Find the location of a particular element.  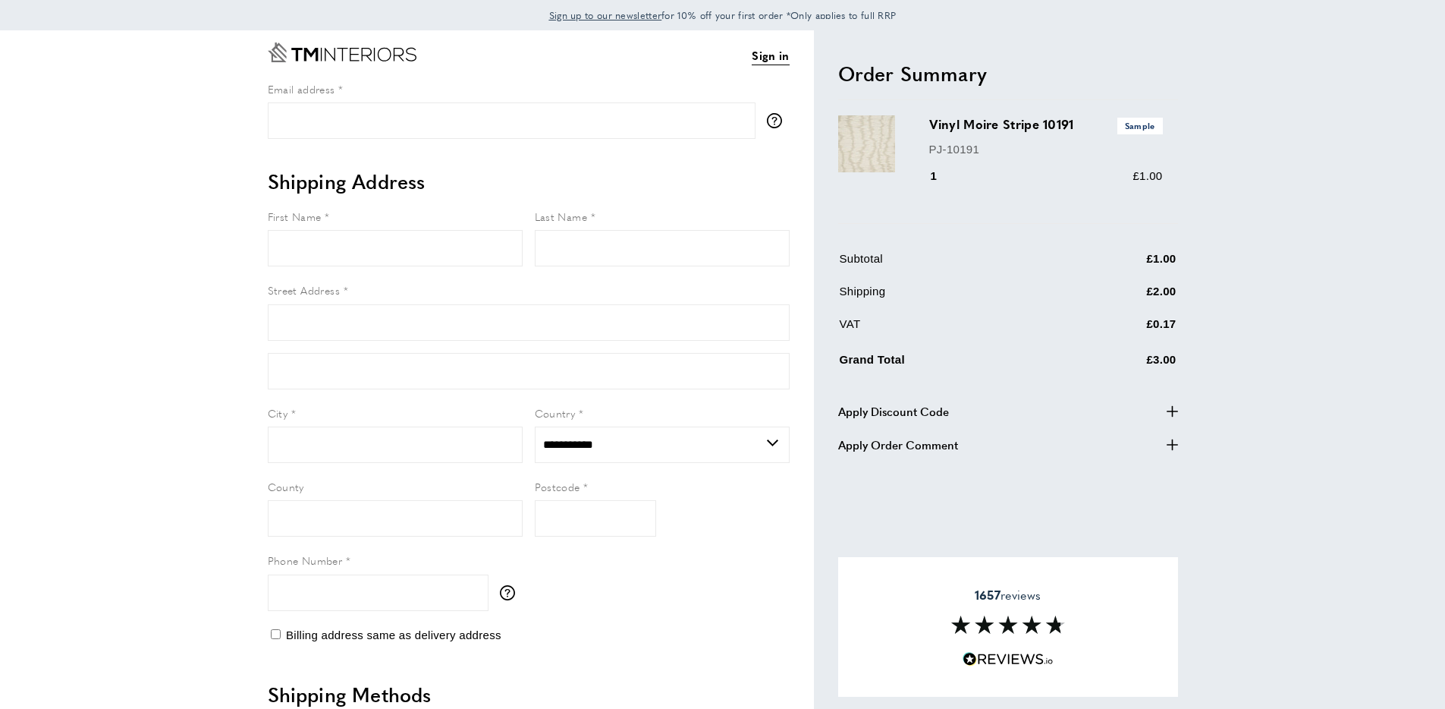

span: Sample is located at coordinates (1140, 125).